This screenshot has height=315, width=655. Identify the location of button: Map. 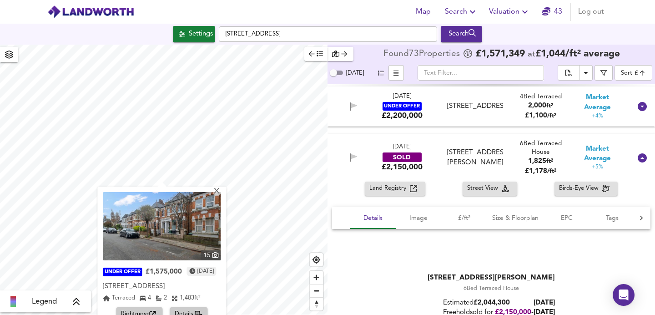
(423, 12).